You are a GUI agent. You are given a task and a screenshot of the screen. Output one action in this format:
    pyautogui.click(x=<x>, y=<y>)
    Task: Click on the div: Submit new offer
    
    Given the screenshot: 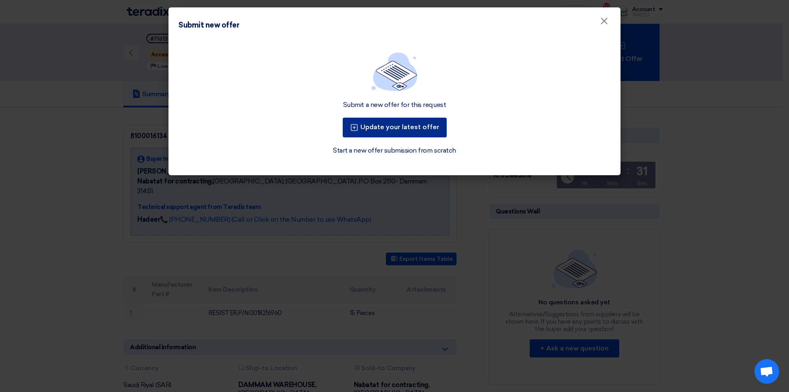 What is the action you would take?
    pyautogui.click(x=209, y=25)
    